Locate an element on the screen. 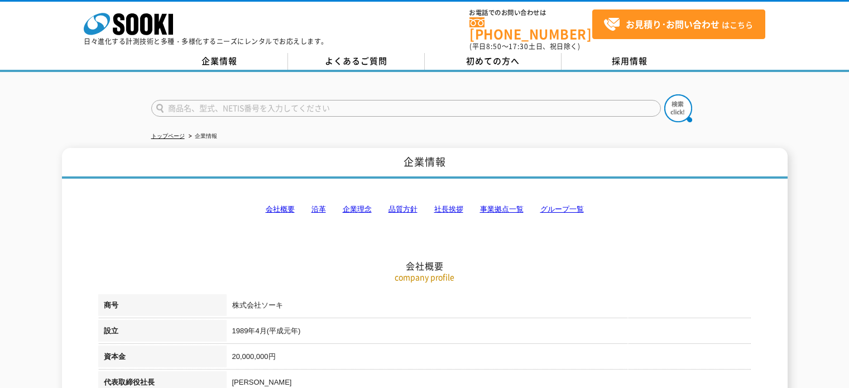  p: 日々進化する計測技術と多種・多様化するニーズにレンタルでお応えします。 is located at coordinates (206, 41).